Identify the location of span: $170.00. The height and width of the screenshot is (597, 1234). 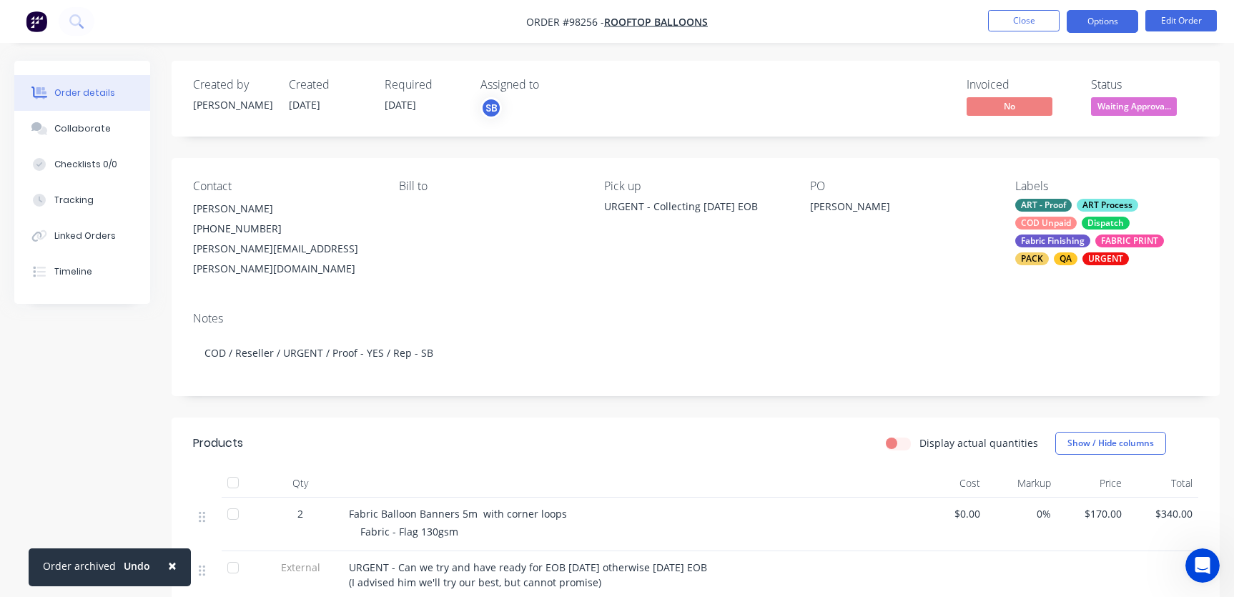
(1091, 513).